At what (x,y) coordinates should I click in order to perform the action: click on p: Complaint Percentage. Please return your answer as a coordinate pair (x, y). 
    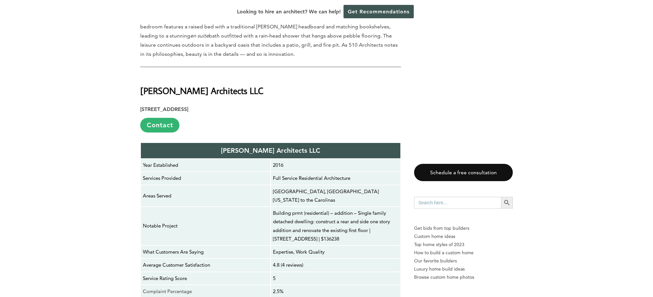
    Looking at the image, I should click on (205, 292).